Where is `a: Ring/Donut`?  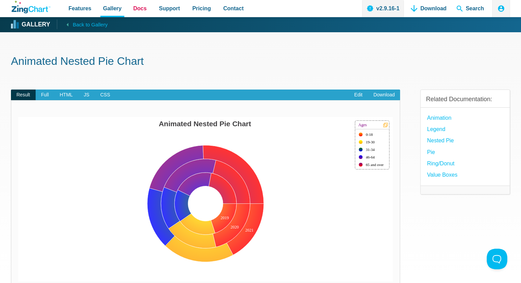
a: Ring/Donut is located at coordinates (441, 163).